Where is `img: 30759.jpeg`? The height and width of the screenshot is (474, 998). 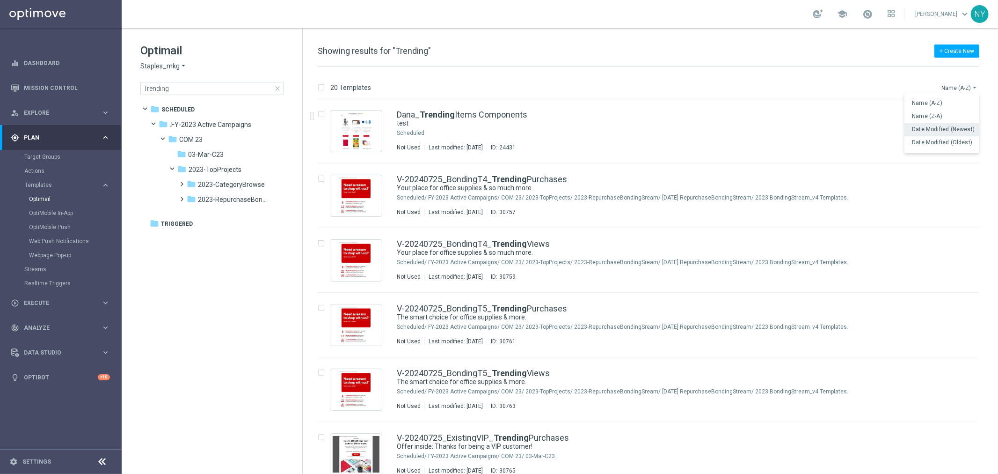 img: 30759.jpeg is located at coordinates (356, 260).